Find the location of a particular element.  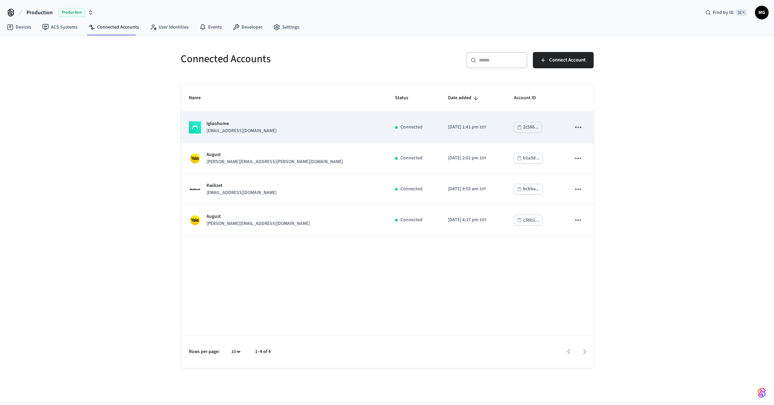

div: 2c586... is located at coordinates (531, 127).